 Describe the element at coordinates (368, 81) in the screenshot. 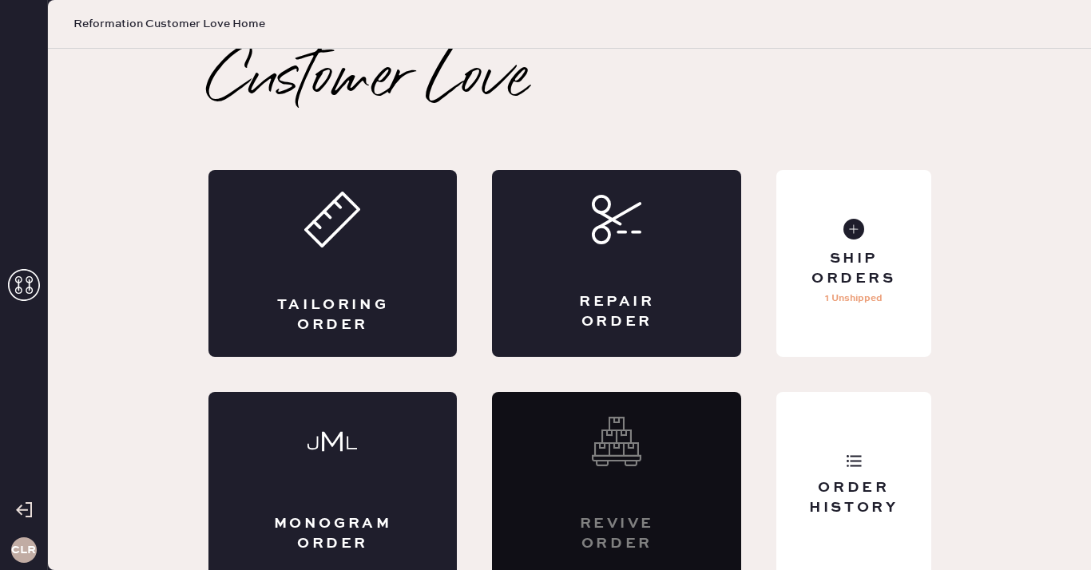

I see `h2: Customer Love` at that location.